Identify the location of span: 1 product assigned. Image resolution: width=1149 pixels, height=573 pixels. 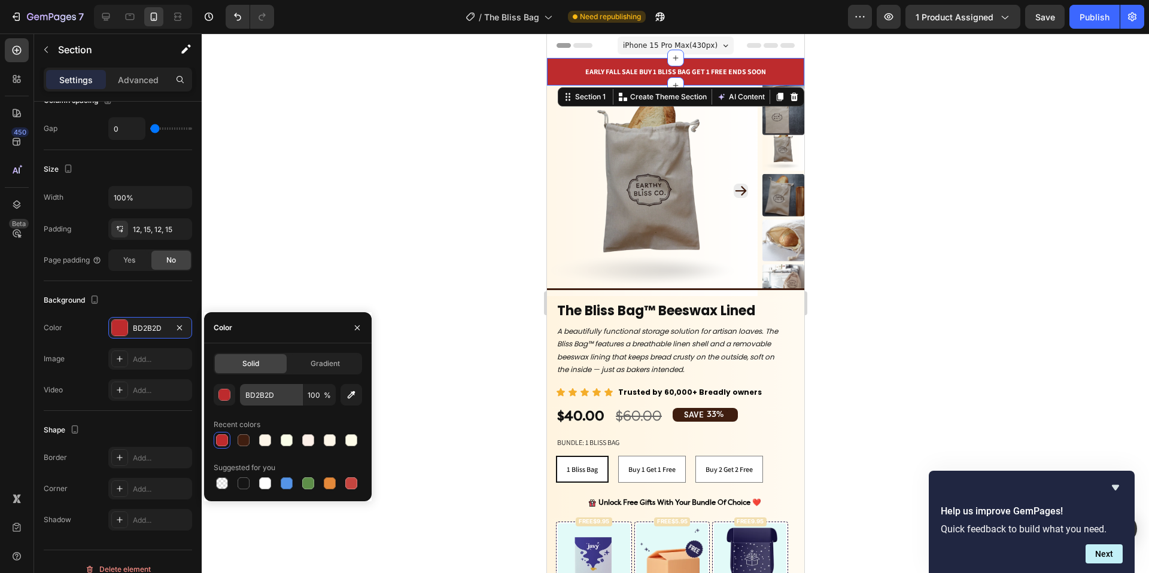
(954, 17).